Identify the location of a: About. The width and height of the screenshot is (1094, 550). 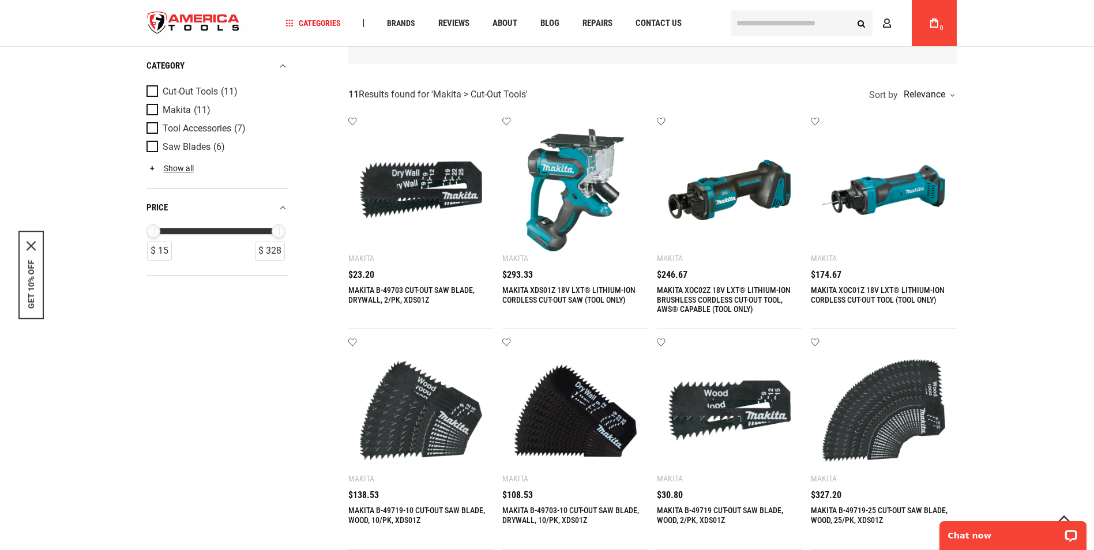
(505, 23).